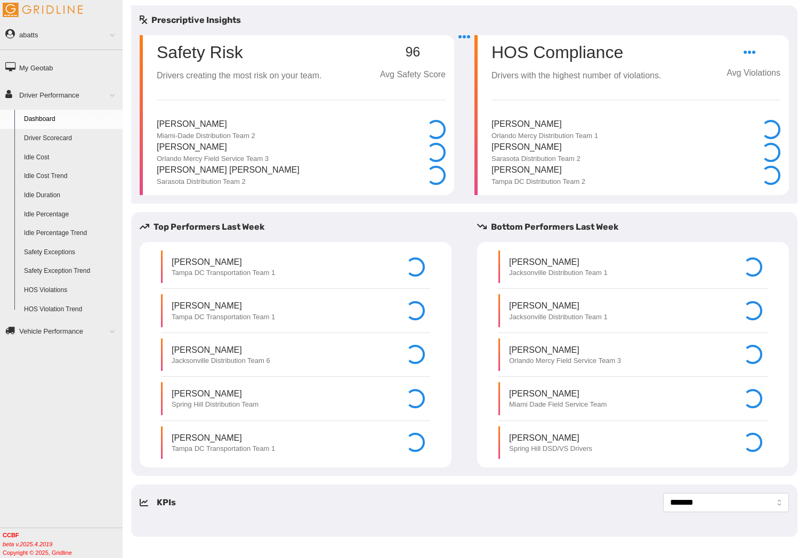 Image resolution: width=806 pixels, height=558 pixels. What do you see at coordinates (551, 449) in the screenshot?
I see `p: Spring Hill DSD/VS Drivers` at bounding box center [551, 449].